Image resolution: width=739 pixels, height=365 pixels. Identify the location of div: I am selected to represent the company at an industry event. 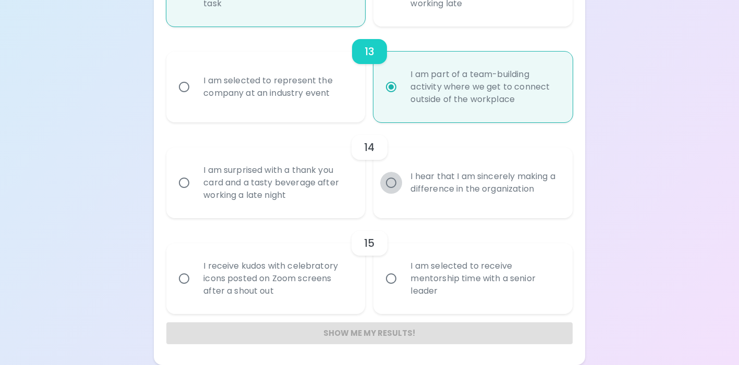
(277, 87).